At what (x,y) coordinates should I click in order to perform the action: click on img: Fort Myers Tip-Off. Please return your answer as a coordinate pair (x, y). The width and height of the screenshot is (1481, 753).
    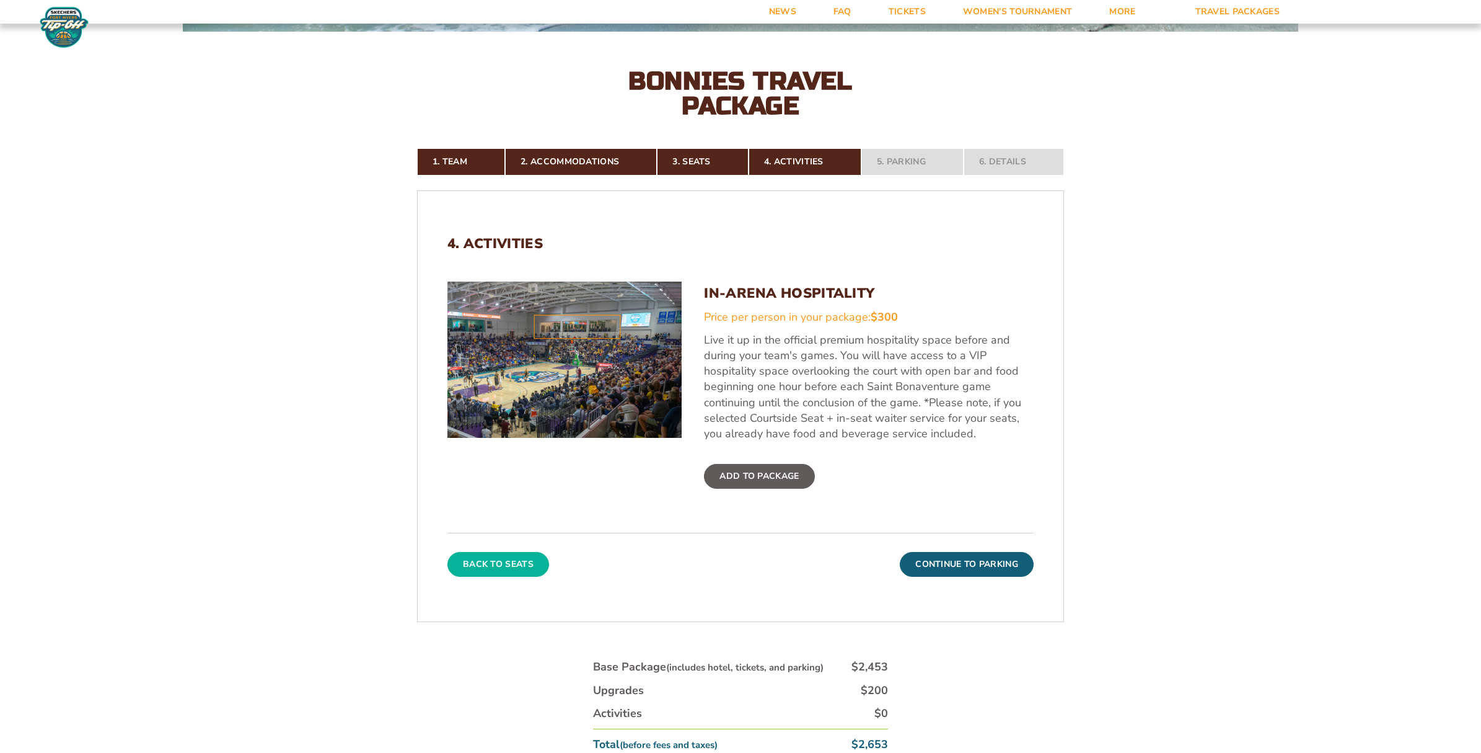
    Looking at the image, I should click on (64, 27).